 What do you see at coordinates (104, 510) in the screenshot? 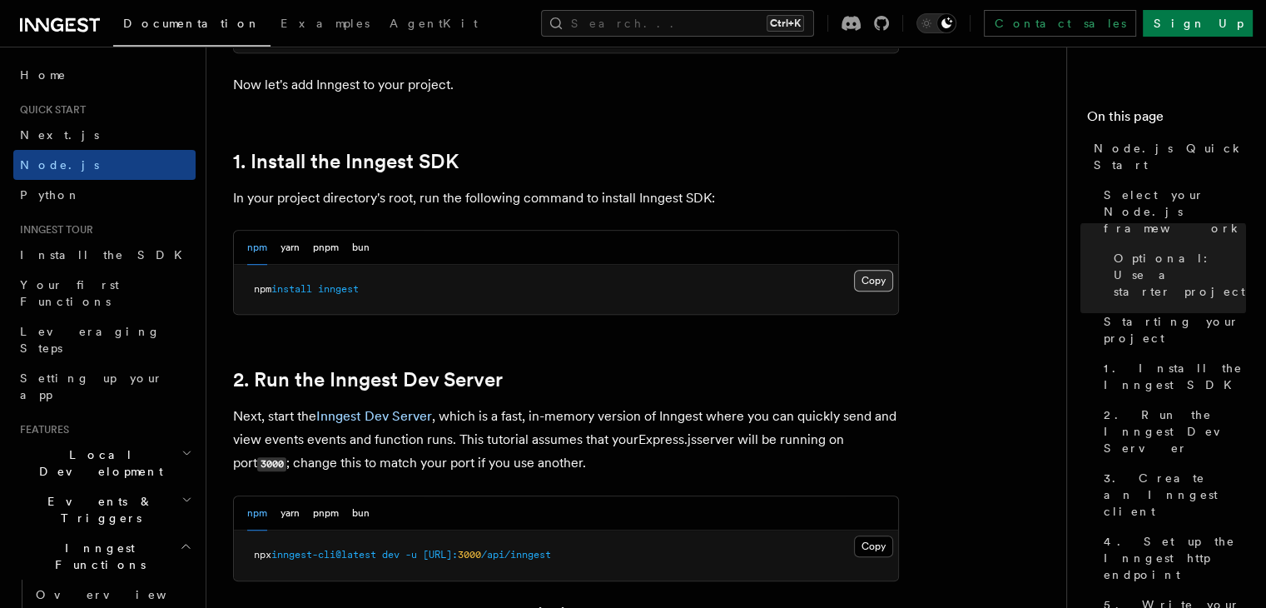
I see `button: Events & Triggers` at bounding box center [104, 510].